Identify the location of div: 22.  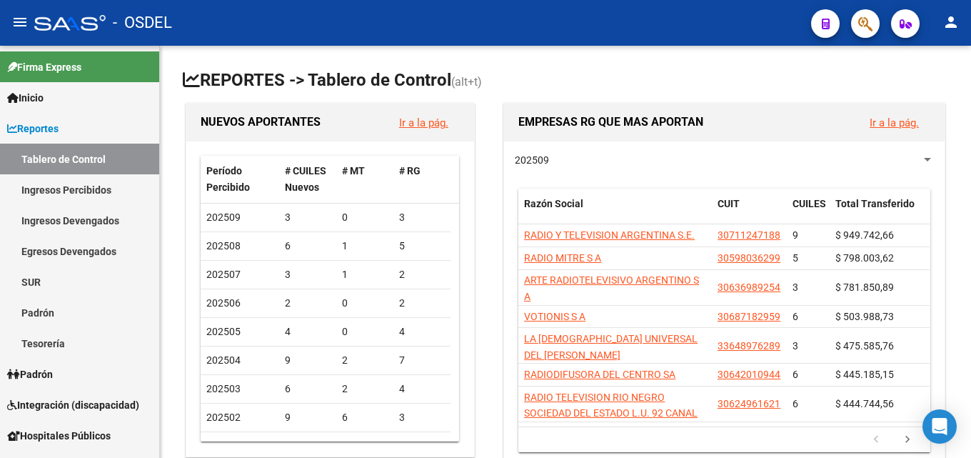
(308, 445).